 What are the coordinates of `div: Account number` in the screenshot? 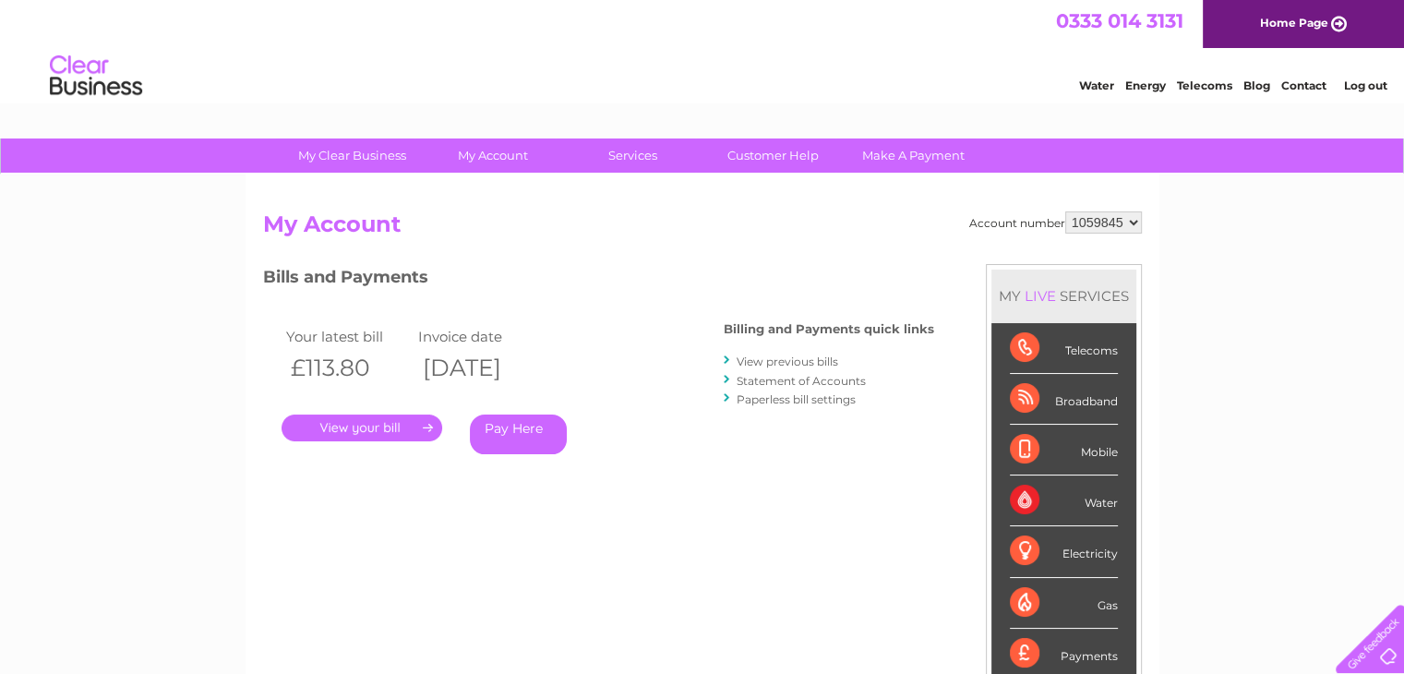 It's located at (1055, 222).